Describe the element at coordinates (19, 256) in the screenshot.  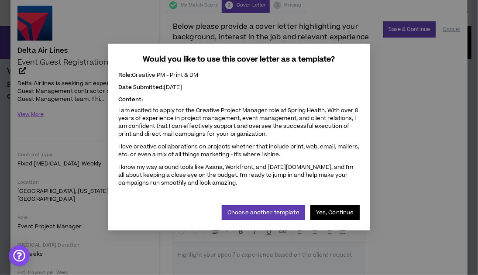
I see `div: Open Intercom Messenger` at that location.